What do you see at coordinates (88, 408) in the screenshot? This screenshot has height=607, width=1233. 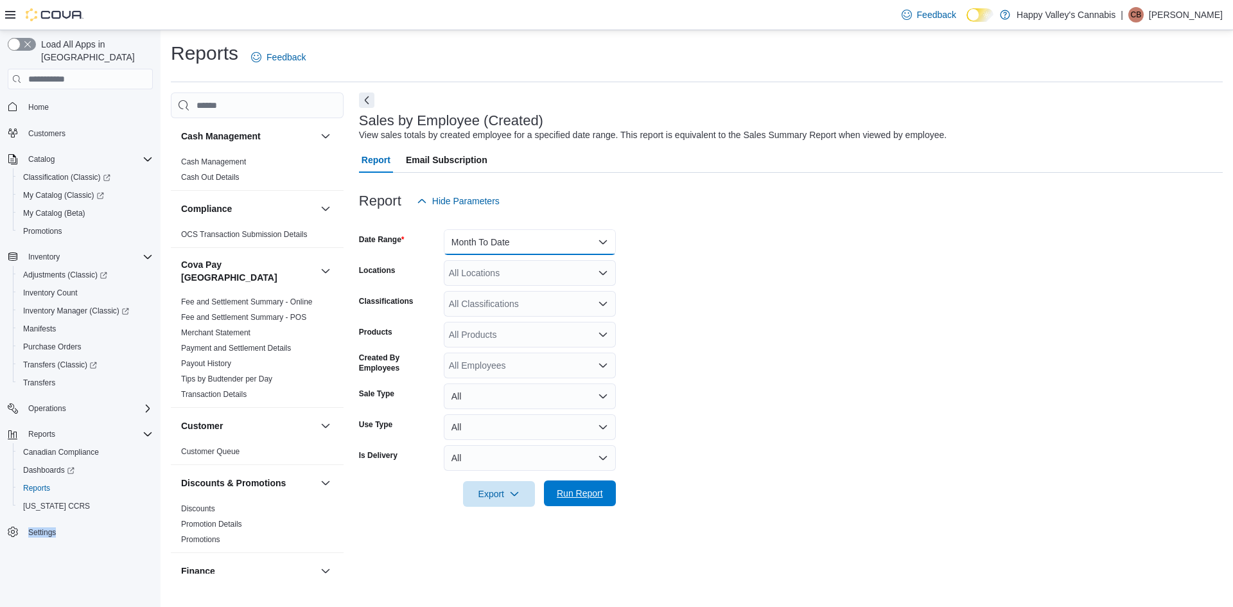 I see `span: Operations` at bounding box center [88, 408].